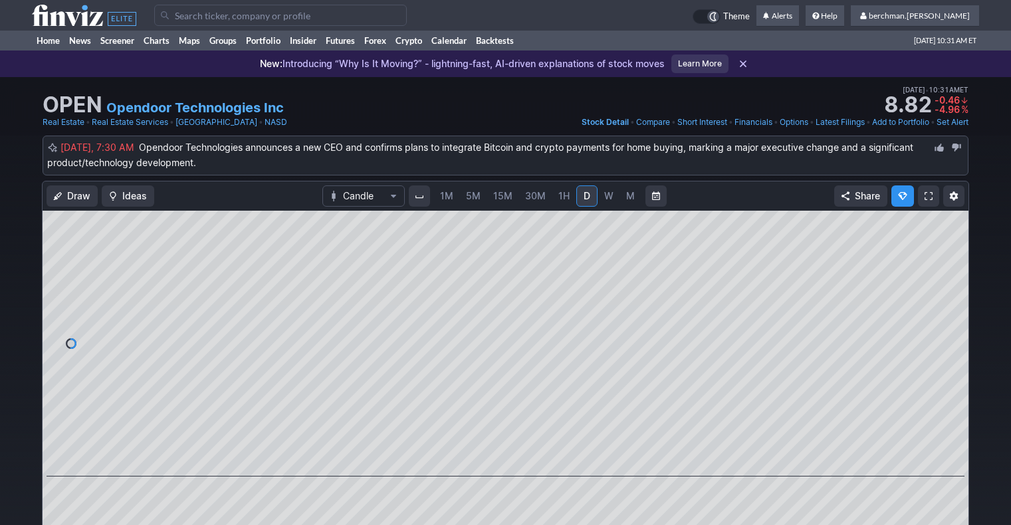 The width and height of the screenshot is (1011, 525). I want to click on span: New:, so click(271, 63).